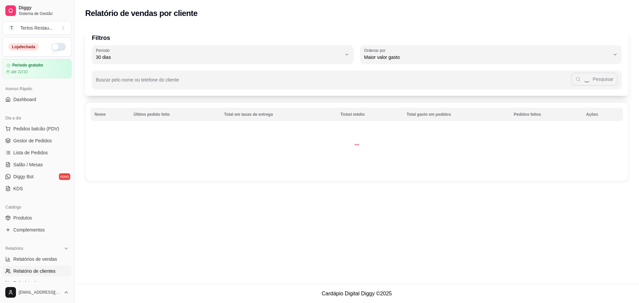 This screenshot has width=639, height=303. What do you see at coordinates (104, 50) in the screenshot?
I see `label: Período` at bounding box center [104, 50].